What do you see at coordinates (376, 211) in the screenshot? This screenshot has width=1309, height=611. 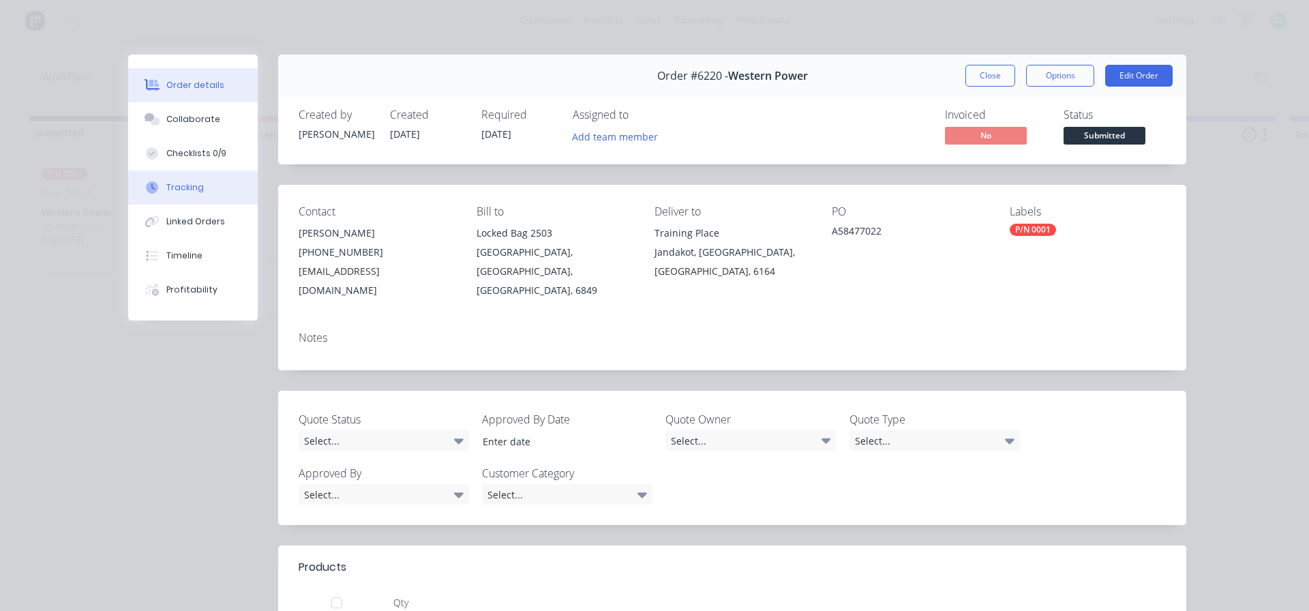 I see `div: Contact` at bounding box center [376, 211].